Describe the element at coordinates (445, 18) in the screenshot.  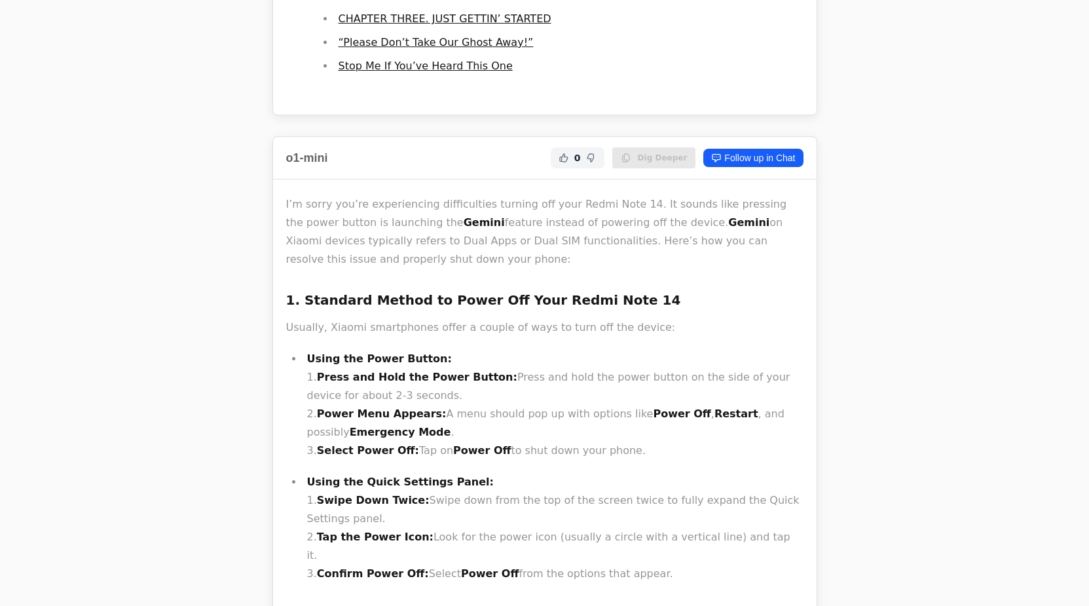
I see `a: CHAPTER THREE. JUST GETTIN’ STARTED` at that location.